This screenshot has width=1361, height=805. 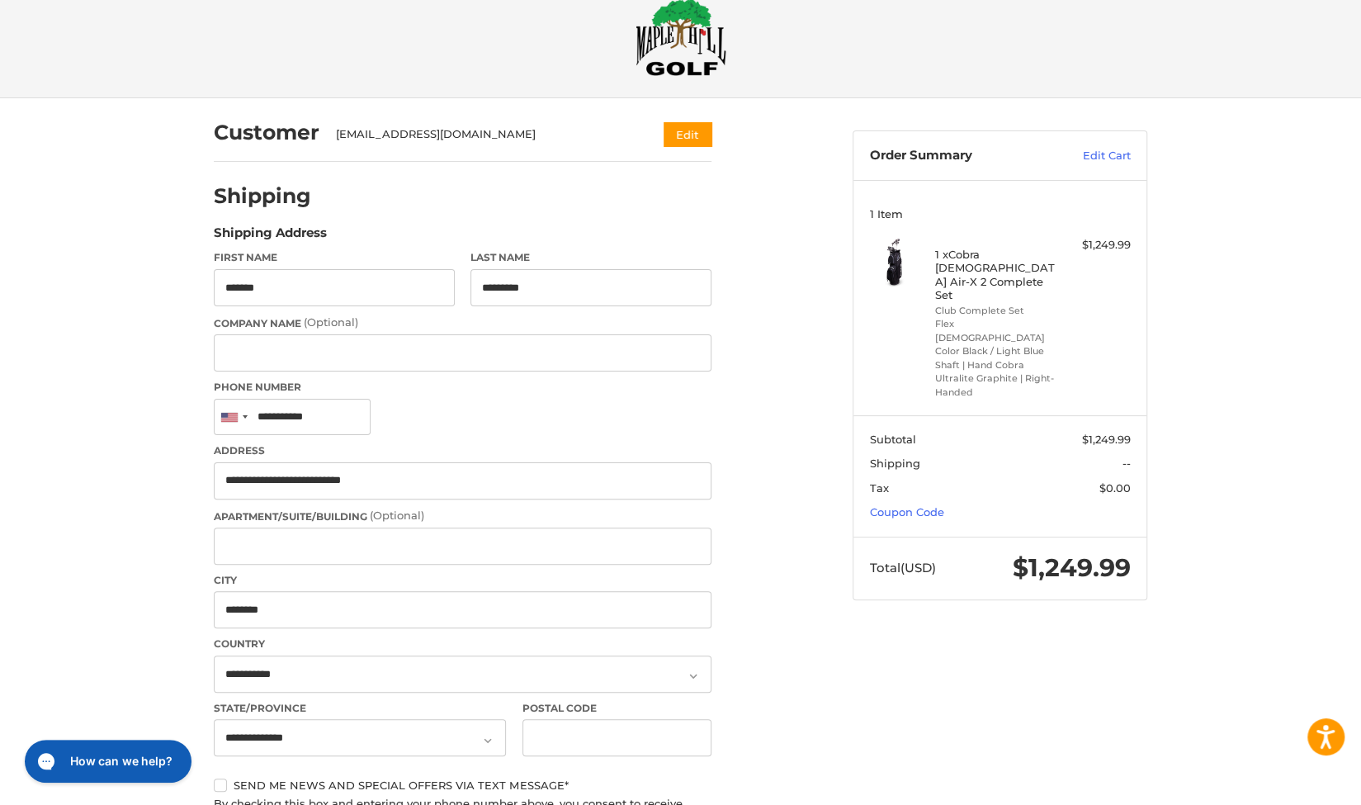 I want to click on label: Address, so click(x=462, y=451).